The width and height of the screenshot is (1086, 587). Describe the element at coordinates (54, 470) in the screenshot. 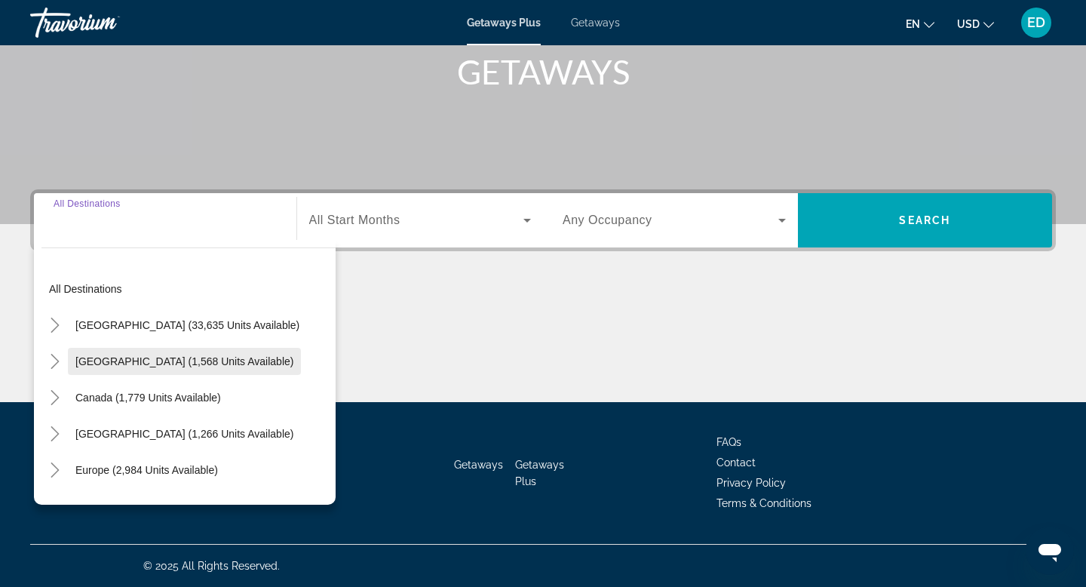

I see `button: Toggle Europe (2,984 units available)` at that location.